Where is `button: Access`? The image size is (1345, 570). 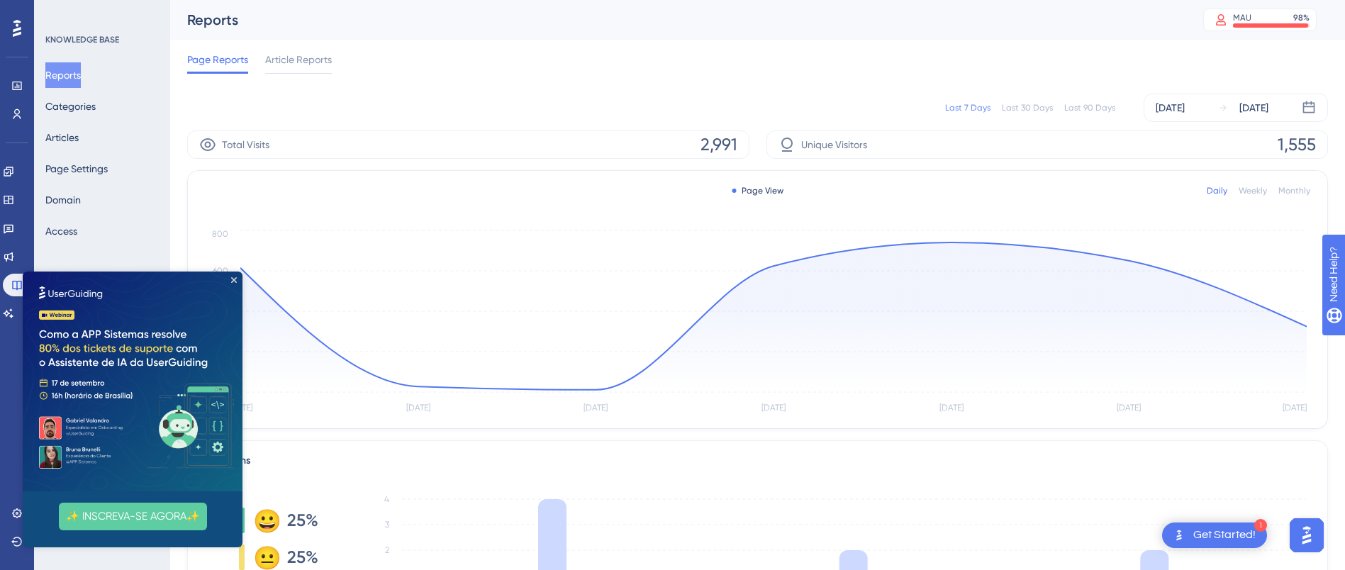
button: Access is located at coordinates (61, 231).